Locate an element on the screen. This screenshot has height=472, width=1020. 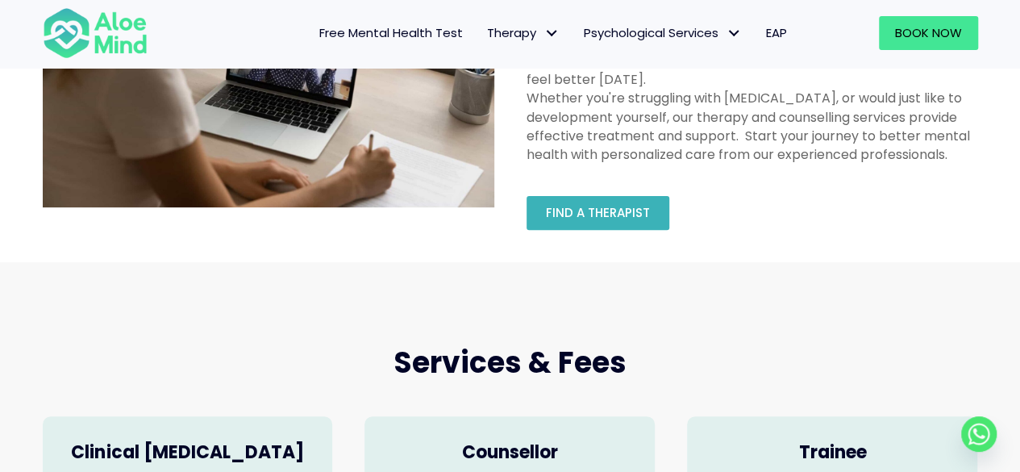
a: Whatsapp is located at coordinates (979, 434).